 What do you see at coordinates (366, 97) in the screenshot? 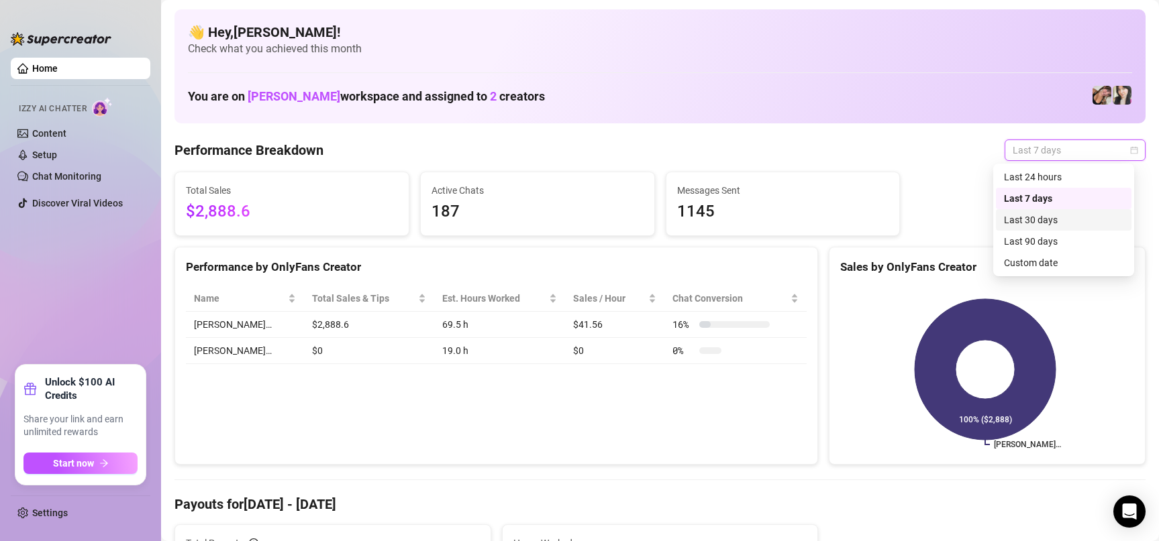
I see `h1: You are on workspace and assigned to creators` at bounding box center [366, 97].